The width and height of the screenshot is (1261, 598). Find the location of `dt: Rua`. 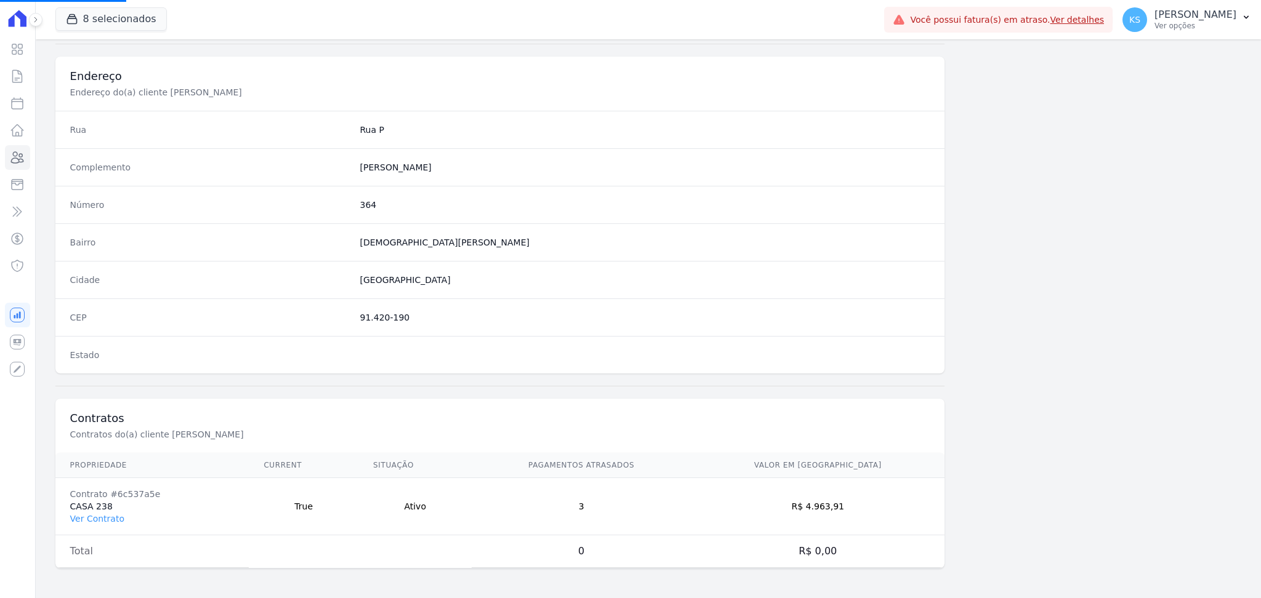

dt: Rua is located at coordinates (210, 130).